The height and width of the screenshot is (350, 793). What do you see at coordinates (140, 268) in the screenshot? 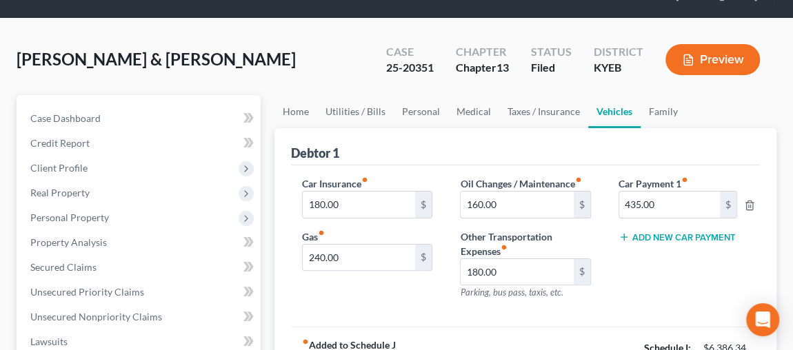
I see `a: Secured Claims` at bounding box center [140, 268].